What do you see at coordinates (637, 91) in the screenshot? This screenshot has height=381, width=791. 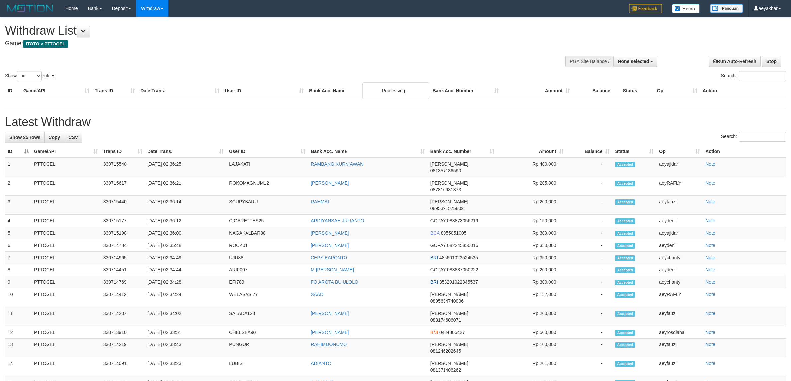 I see `th: Status` at bounding box center [637, 91].